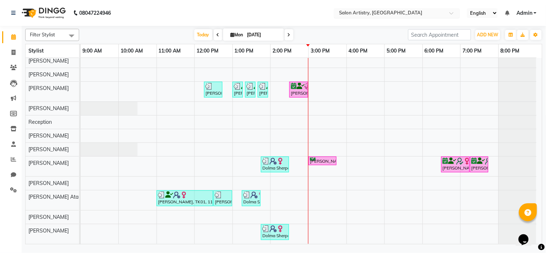 This screenshot has width=546, height=253. I want to click on a: 5:00 PM, so click(396, 51).